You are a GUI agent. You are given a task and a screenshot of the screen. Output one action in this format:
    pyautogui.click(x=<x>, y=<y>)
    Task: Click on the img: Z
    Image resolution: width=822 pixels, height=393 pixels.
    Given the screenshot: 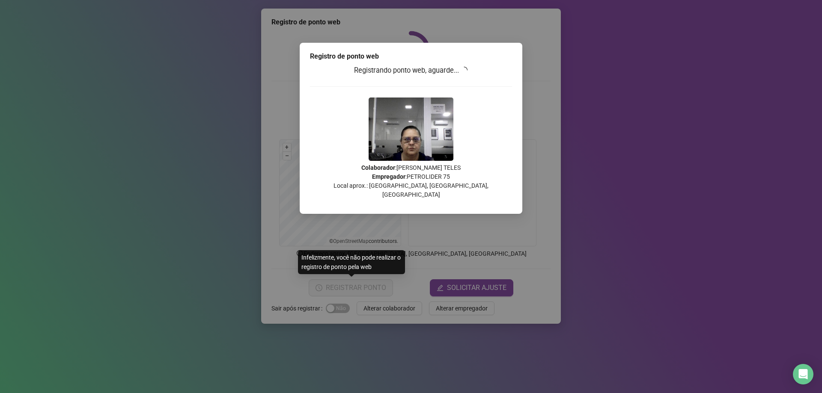 What is the action you would take?
    pyautogui.click(x=411, y=129)
    